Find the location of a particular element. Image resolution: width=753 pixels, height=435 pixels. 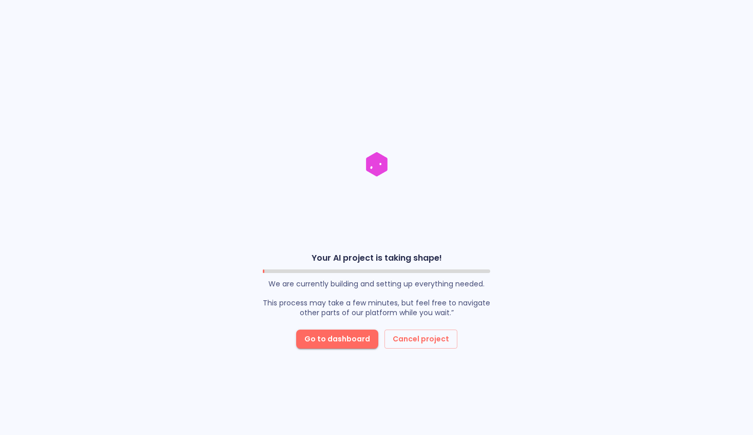

span: Cancel project is located at coordinates (421, 338).